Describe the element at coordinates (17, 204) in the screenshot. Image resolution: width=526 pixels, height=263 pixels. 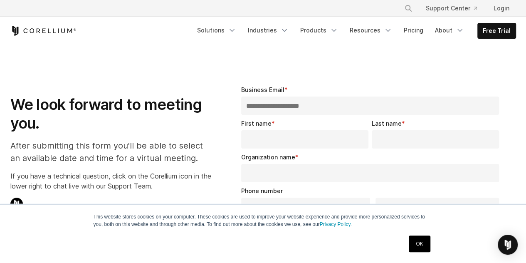
I see `img: Corellium Chat Icon` at that location.